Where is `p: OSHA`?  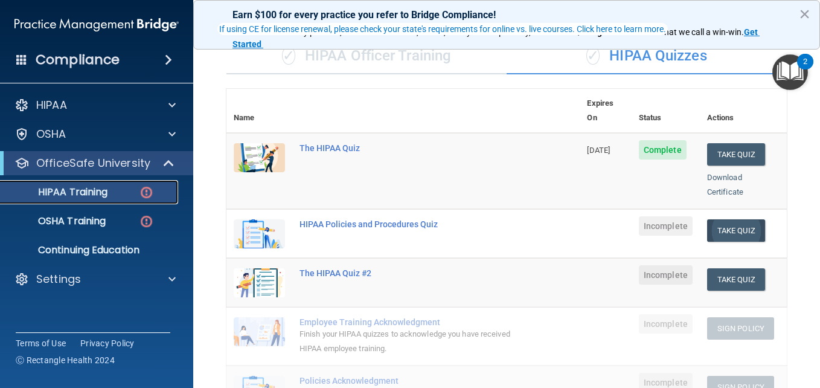
p: OSHA is located at coordinates (51, 134).